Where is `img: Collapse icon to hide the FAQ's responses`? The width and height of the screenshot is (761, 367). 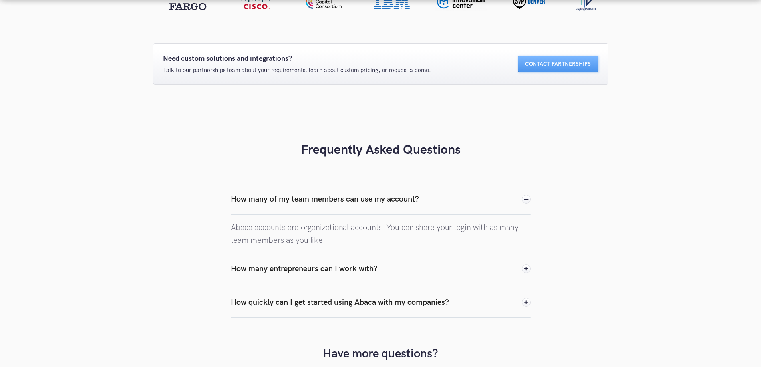 img: Collapse icon to hide the FAQ's responses is located at coordinates (526, 199).